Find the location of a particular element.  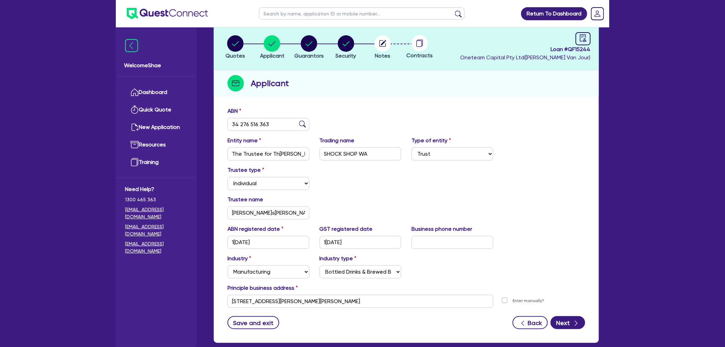

label: Principle business address is located at coordinates (263, 288).